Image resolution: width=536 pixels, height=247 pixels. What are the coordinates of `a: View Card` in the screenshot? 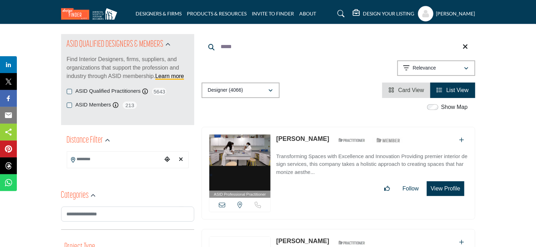 It's located at (406, 90).